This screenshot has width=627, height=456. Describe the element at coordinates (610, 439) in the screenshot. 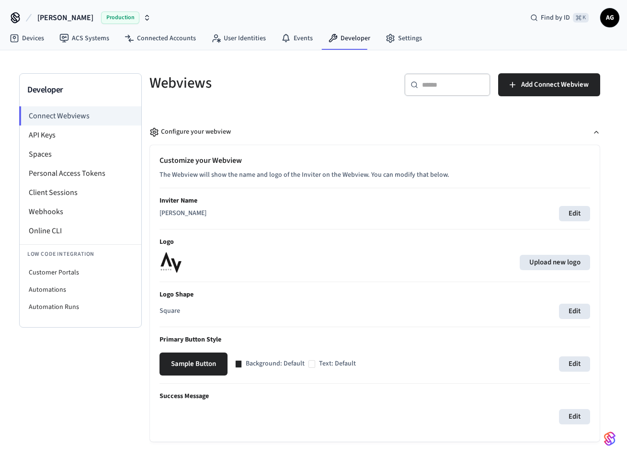

I see `img: SeamLogoGradient.69752ec5.svg` at that location.